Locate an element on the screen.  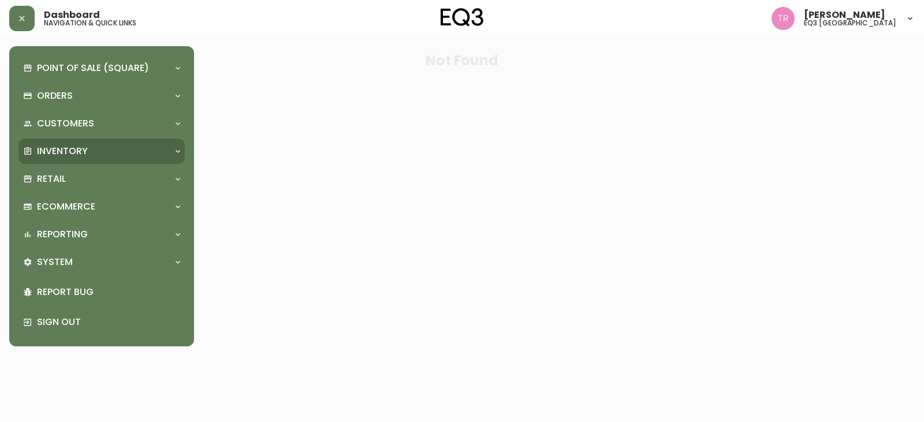
p: Reporting is located at coordinates (62, 234).